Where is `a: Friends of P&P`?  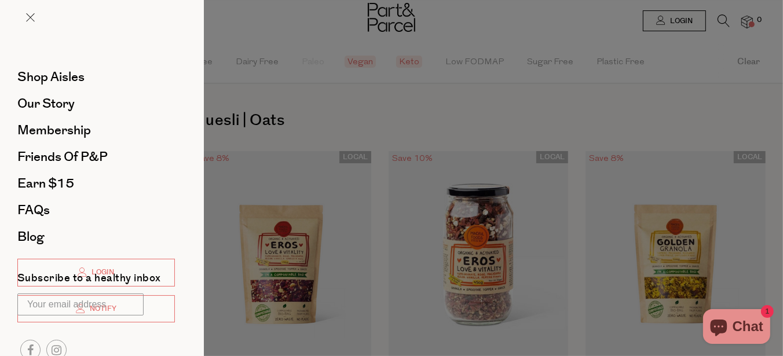
a: Friends of P&P is located at coordinates (96, 157).